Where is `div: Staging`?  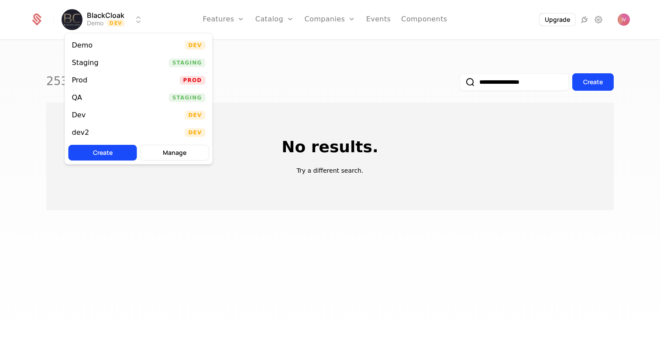
div: Staging is located at coordinates (85, 63).